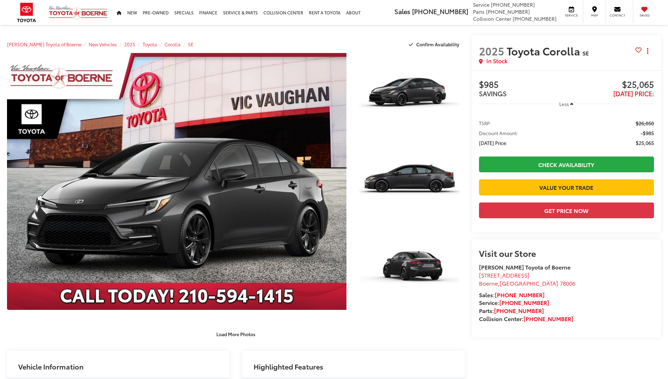 The width and height of the screenshot is (668, 379). I want to click on a: Expand Photo 1, so click(410, 94).